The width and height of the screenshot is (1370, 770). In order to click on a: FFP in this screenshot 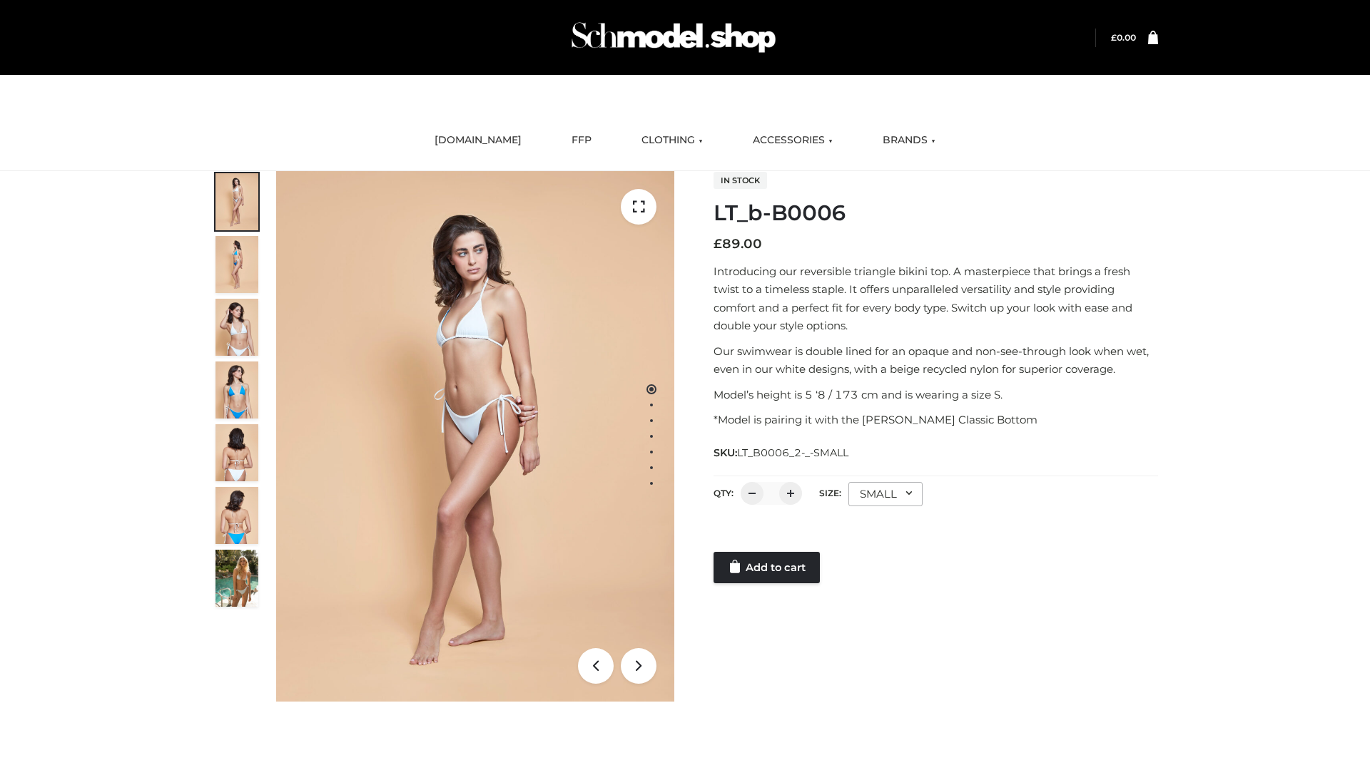, I will do `click(581, 141)`.